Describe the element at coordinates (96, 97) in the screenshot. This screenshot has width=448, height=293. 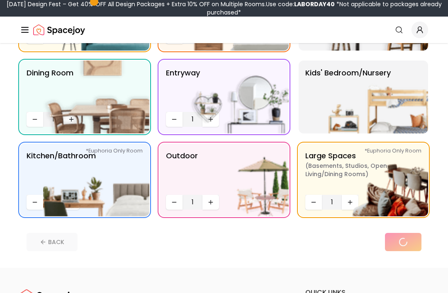
I see `img: Dining Room` at that location.